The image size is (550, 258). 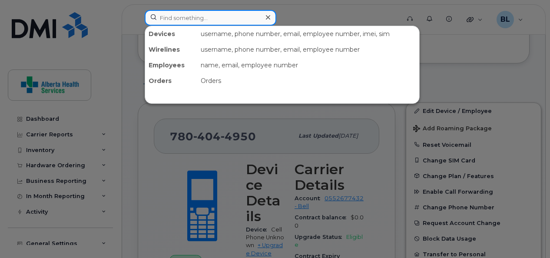 What do you see at coordinates (171, 65) in the screenshot?
I see `div: Employees` at bounding box center [171, 65].